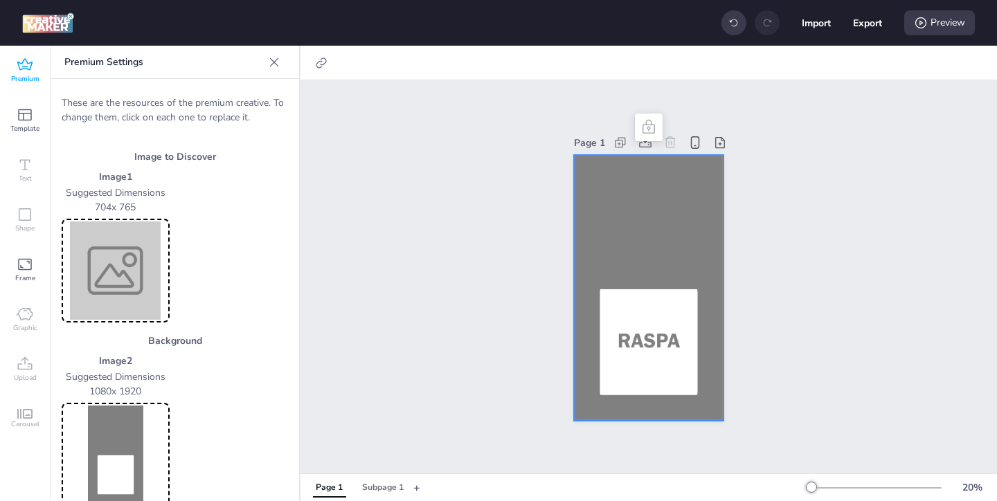  I want to click on div: Subpage 1, so click(383, 488).